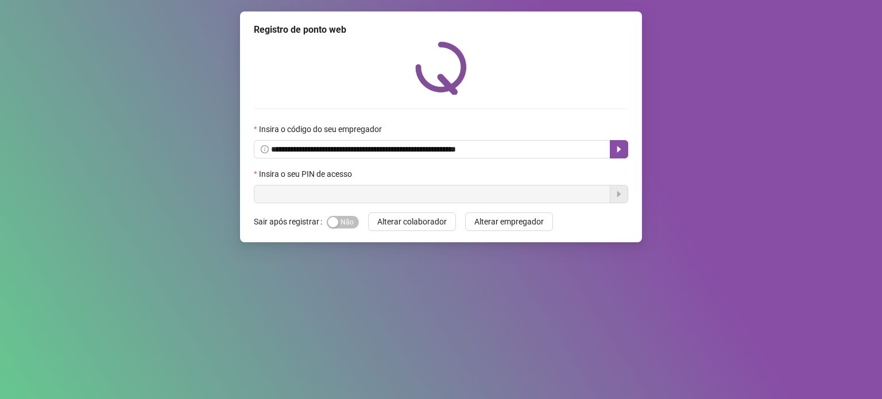 The width and height of the screenshot is (882, 399). What do you see at coordinates (509, 222) in the screenshot?
I see `span: Alterar empregador` at bounding box center [509, 222].